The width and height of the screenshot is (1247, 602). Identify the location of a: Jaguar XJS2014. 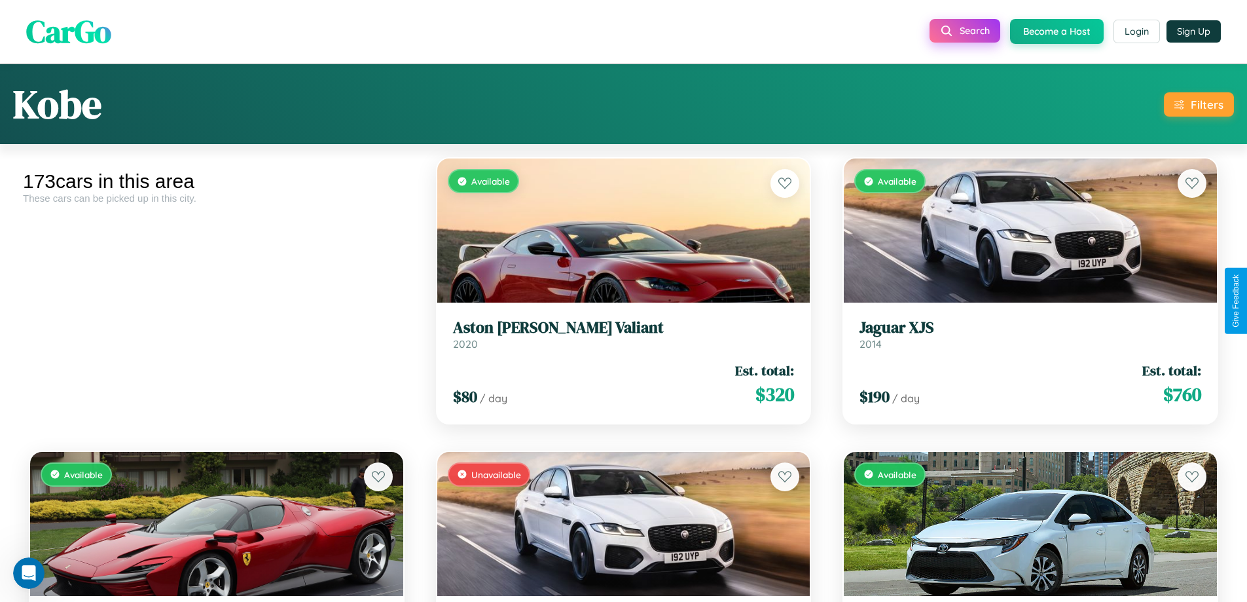
(1030, 334).